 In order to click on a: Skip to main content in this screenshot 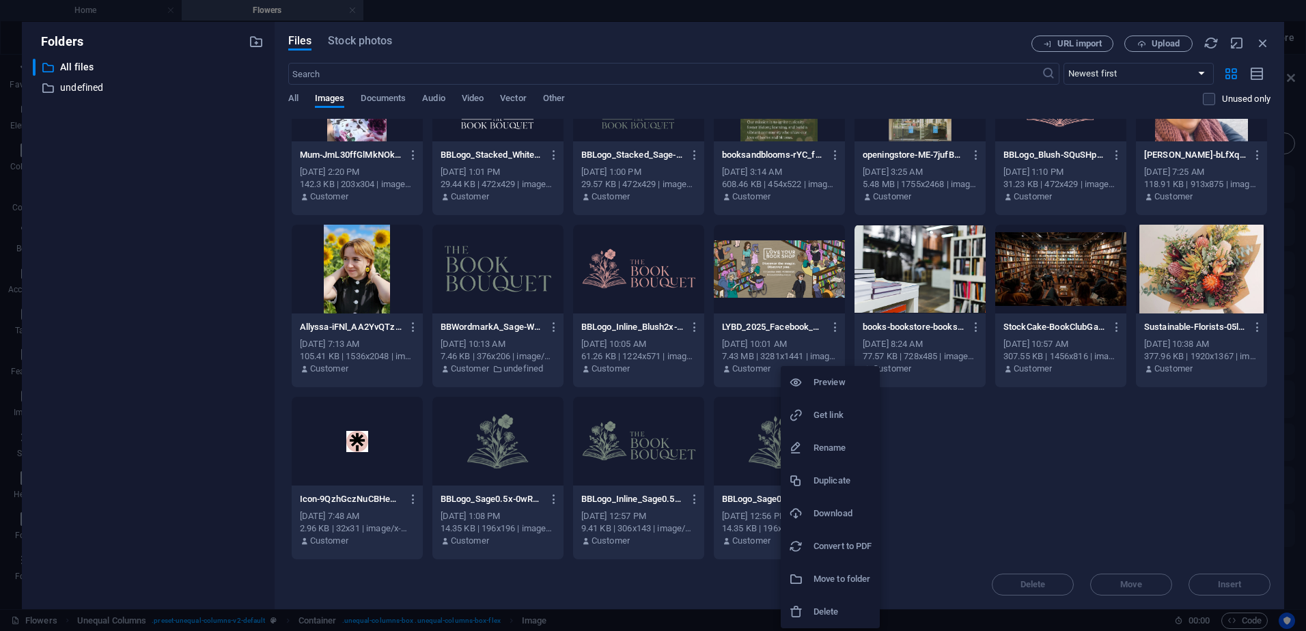, I will do `click(51, 11)`.